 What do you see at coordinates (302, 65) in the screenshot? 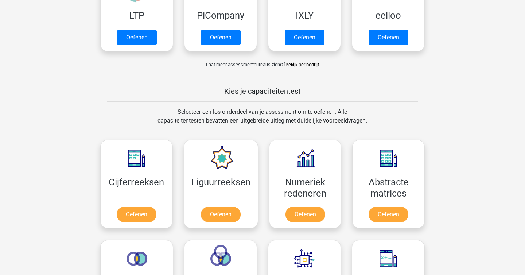
I see `a: Bekijk per bedrijf` at bounding box center [302, 65].